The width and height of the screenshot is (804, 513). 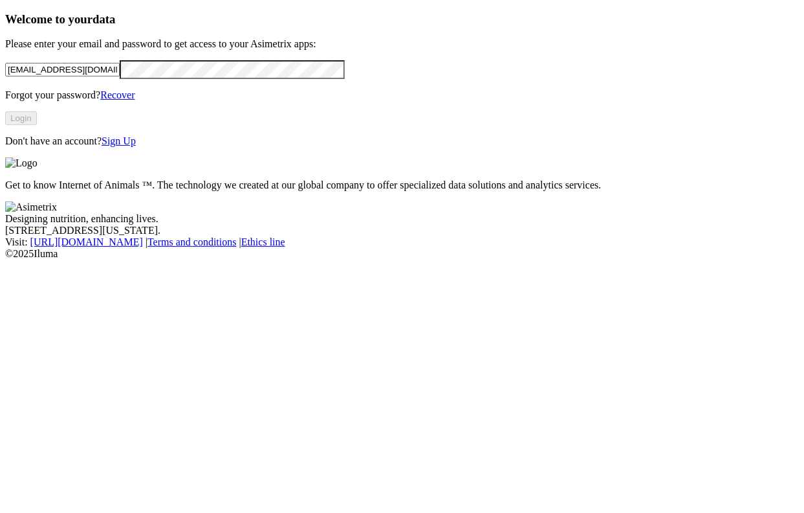 What do you see at coordinates (263, 241) in the screenshot?
I see `a: Ethics line` at bounding box center [263, 241].